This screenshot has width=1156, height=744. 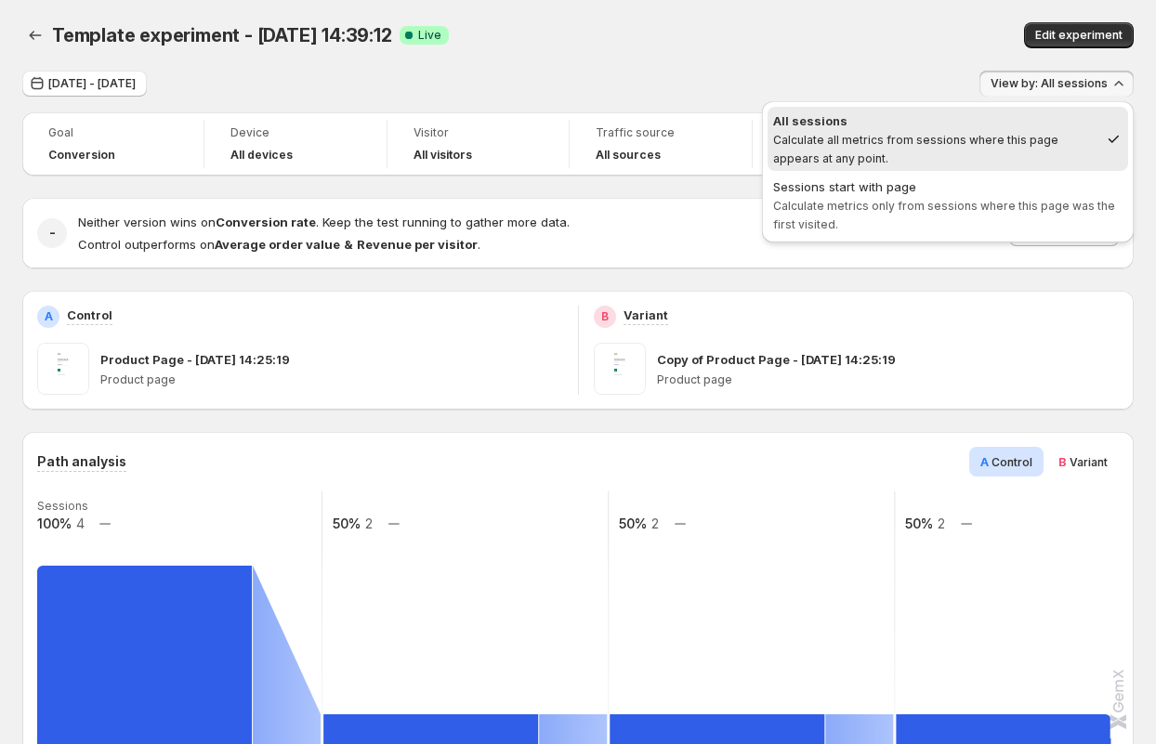 What do you see at coordinates (1056, 84) in the screenshot?
I see `button: View by: All sessions` at bounding box center [1056, 84].